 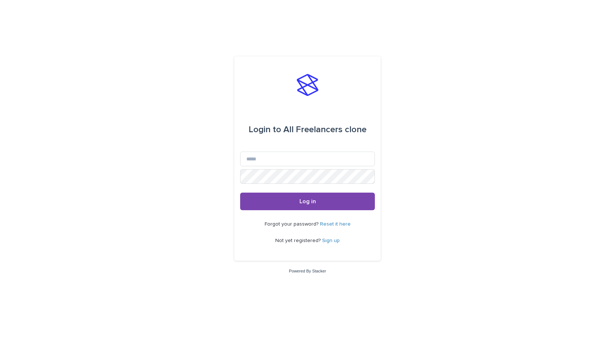 What do you see at coordinates (292, 224) in the screenshot?
I see `span: Forgot your password?` at bounding box center [292, 224].